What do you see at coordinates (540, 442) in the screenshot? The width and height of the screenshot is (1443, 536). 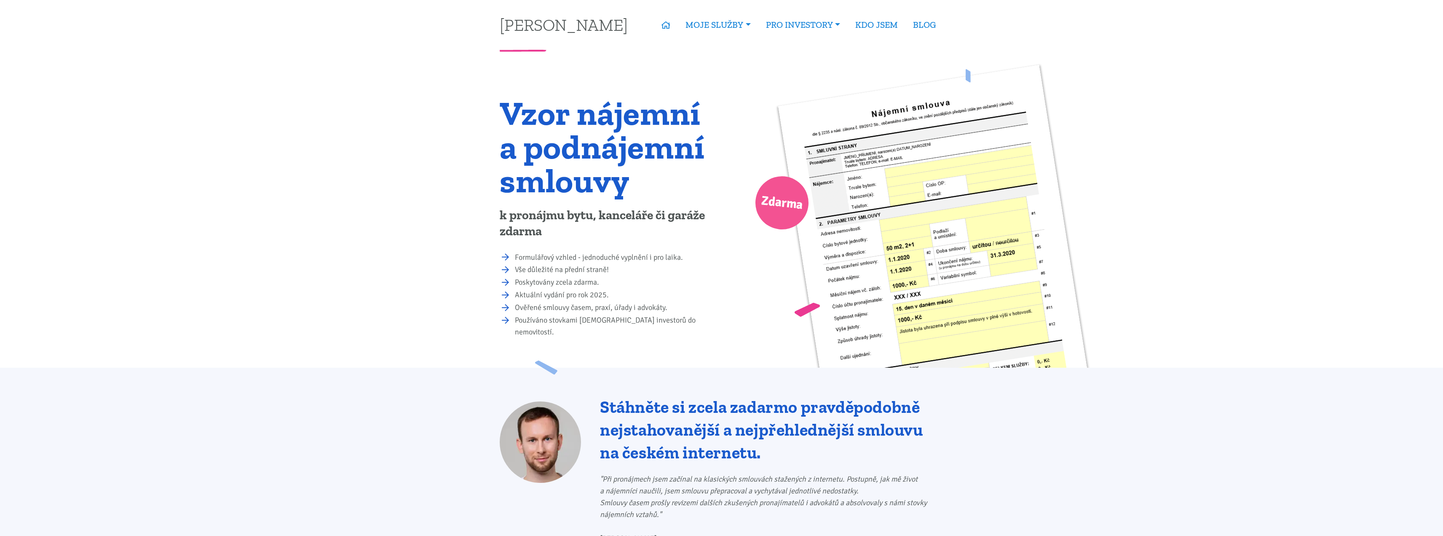 I see `img: Tomáš Kučera` at bounding box center [540, 442].